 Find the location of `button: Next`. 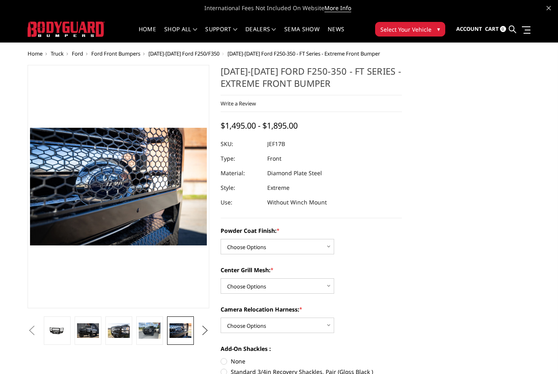

button: Next is located at coordinates (205, 331).